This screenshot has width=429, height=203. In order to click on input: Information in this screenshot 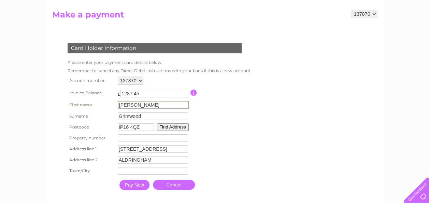, I will do `click(194, 93)`.